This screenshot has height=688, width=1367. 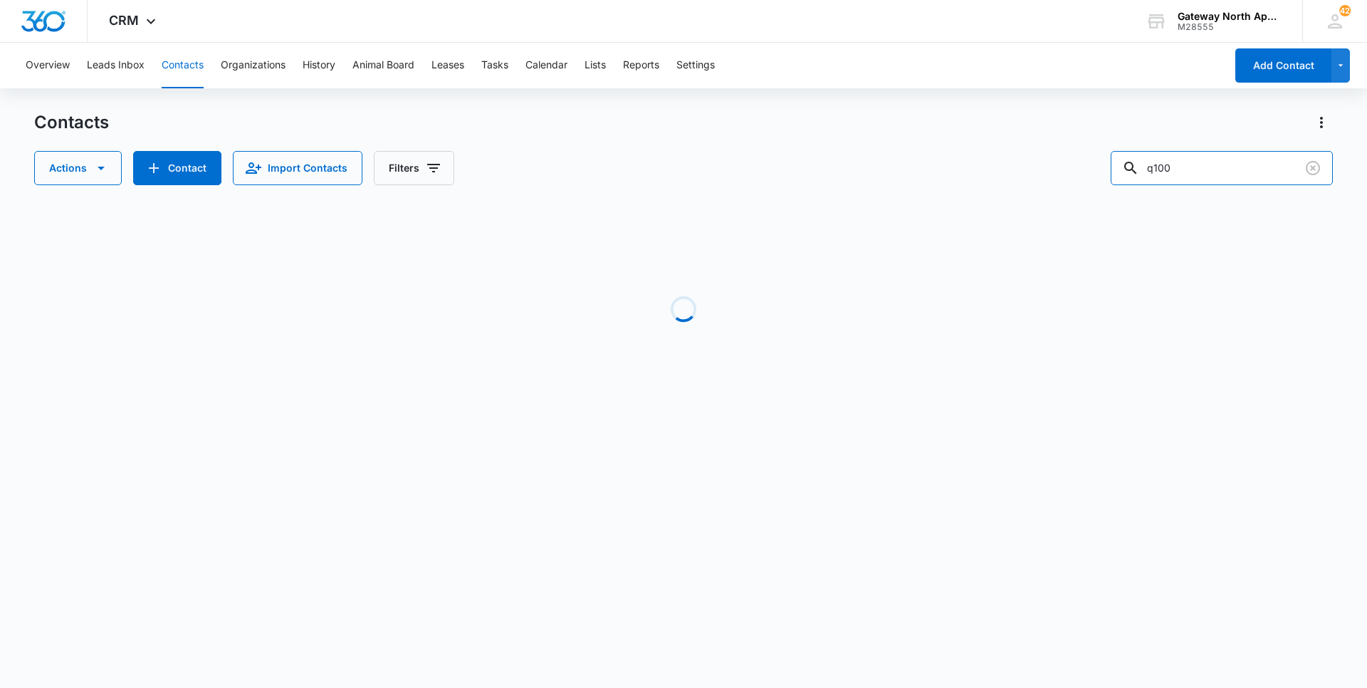 I want to click on div: account id, so click(x=1229, y=27).